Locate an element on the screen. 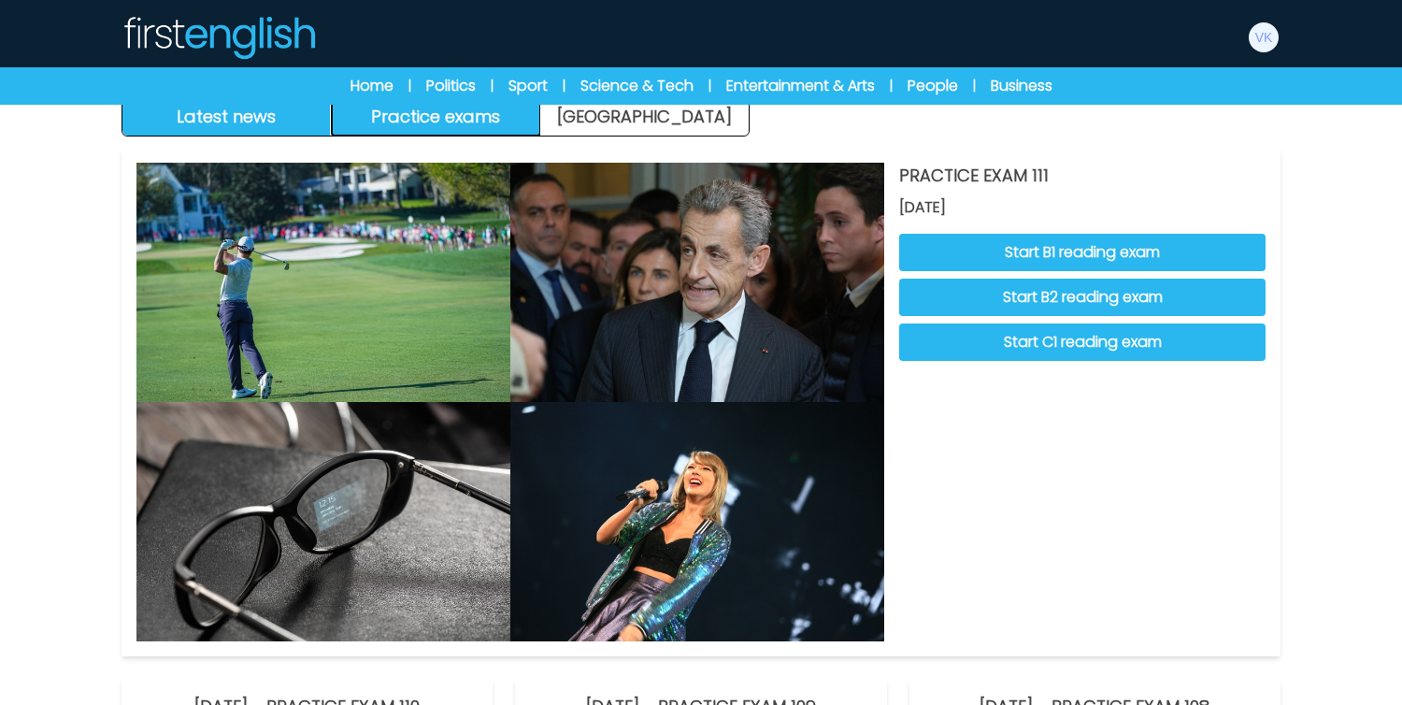 The height and width of the screenshot is (705, 1402). a: Home is located at coordinates (372, 86).